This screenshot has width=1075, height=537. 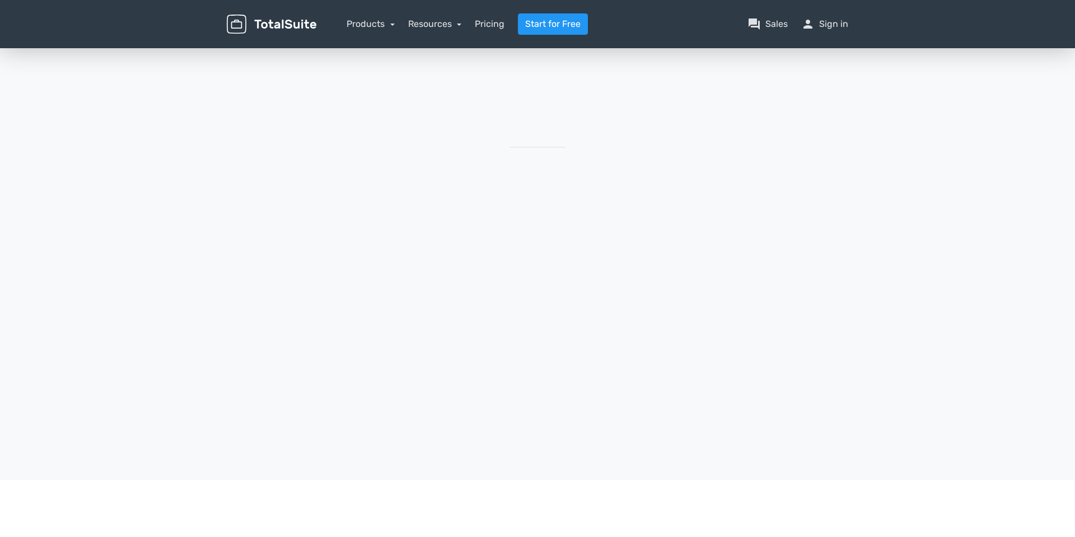 What do you see at coordinates (754, 24) in the screenshot?
I see `span: question_answer` at bounding box center [754, 24].